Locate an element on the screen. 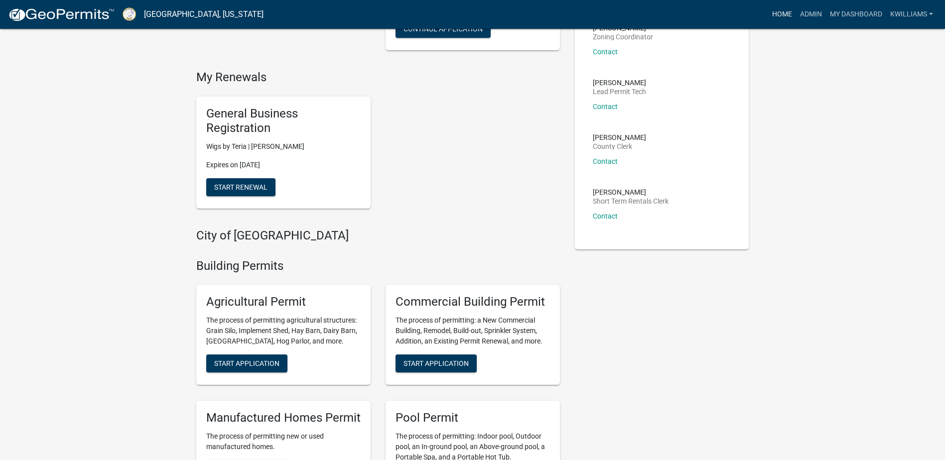 Image resolution: width=945 pixels, height=460 pixels. h5: General Business Registration is located at coordinates (283, 121).